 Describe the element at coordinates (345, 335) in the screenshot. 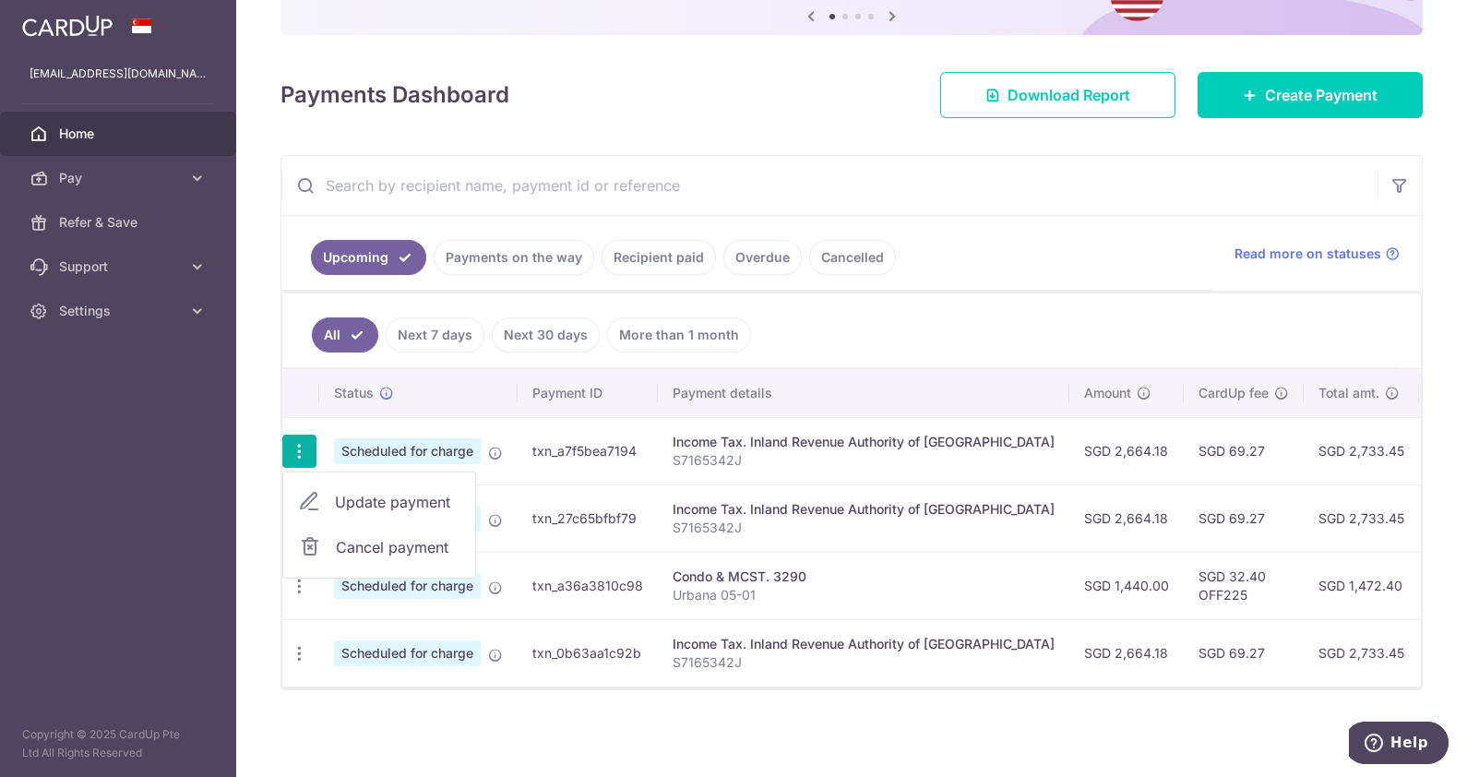

I see `a: All` at that location.